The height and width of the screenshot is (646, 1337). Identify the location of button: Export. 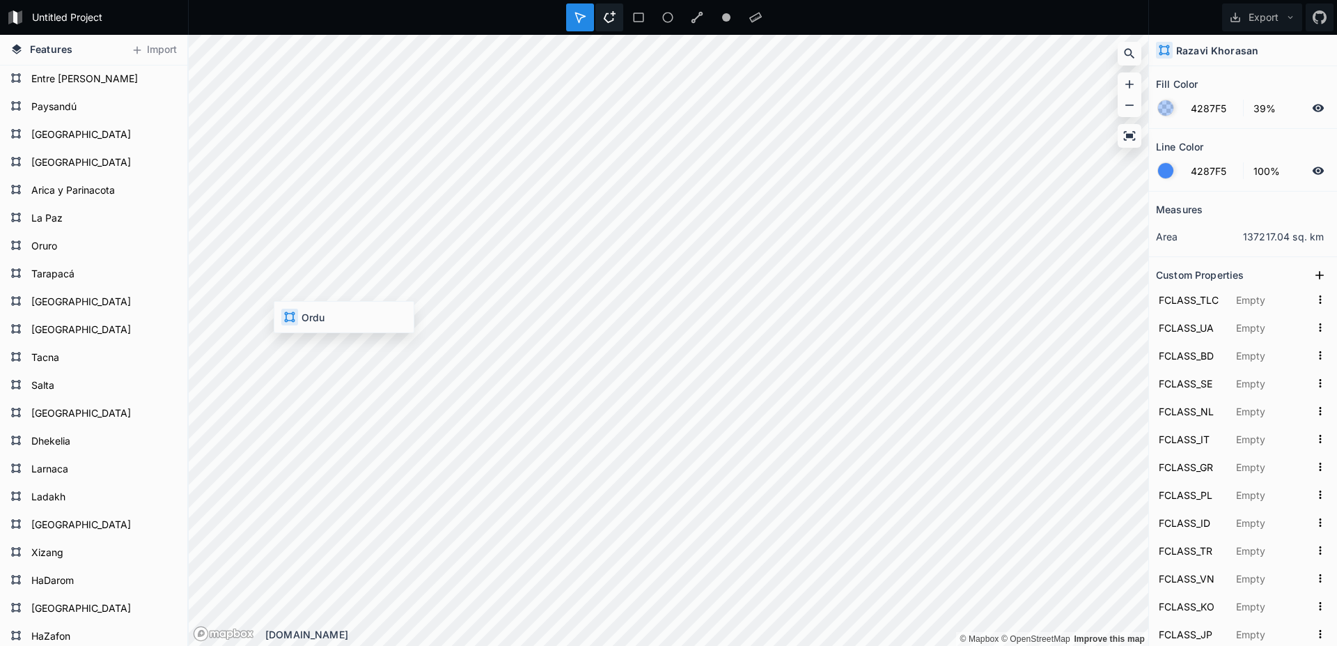
(1262, 17).